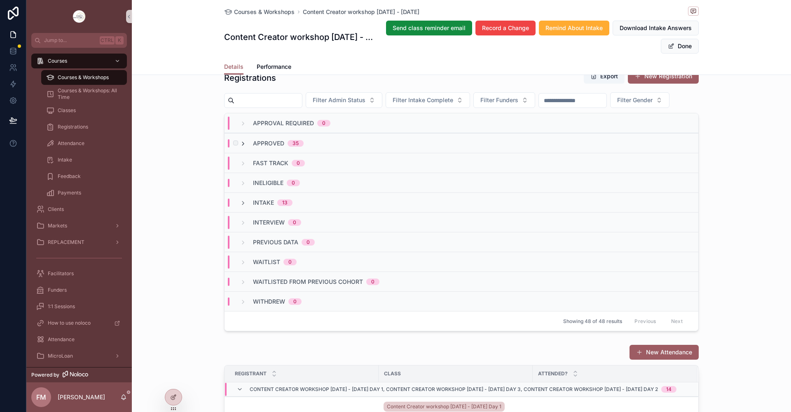  I want to click on button: Remind About Intake, so click(574, 28).